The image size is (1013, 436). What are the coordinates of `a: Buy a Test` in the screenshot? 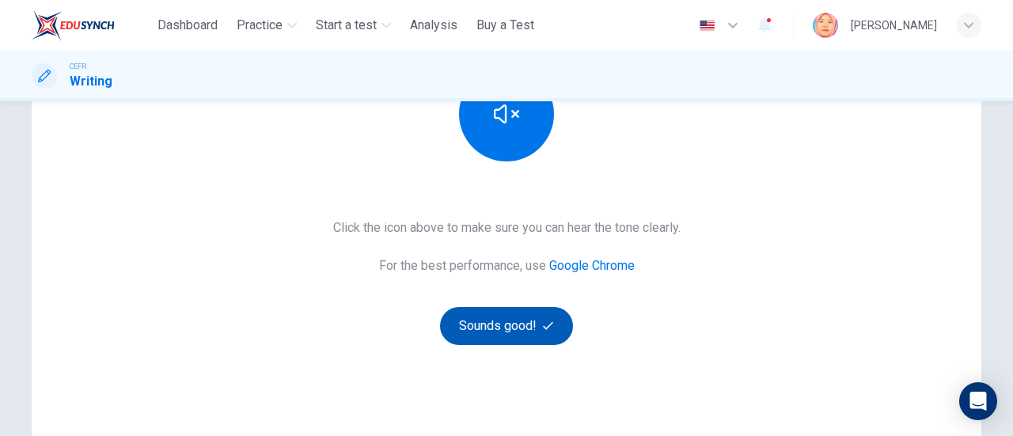 It's located at (505, 25).